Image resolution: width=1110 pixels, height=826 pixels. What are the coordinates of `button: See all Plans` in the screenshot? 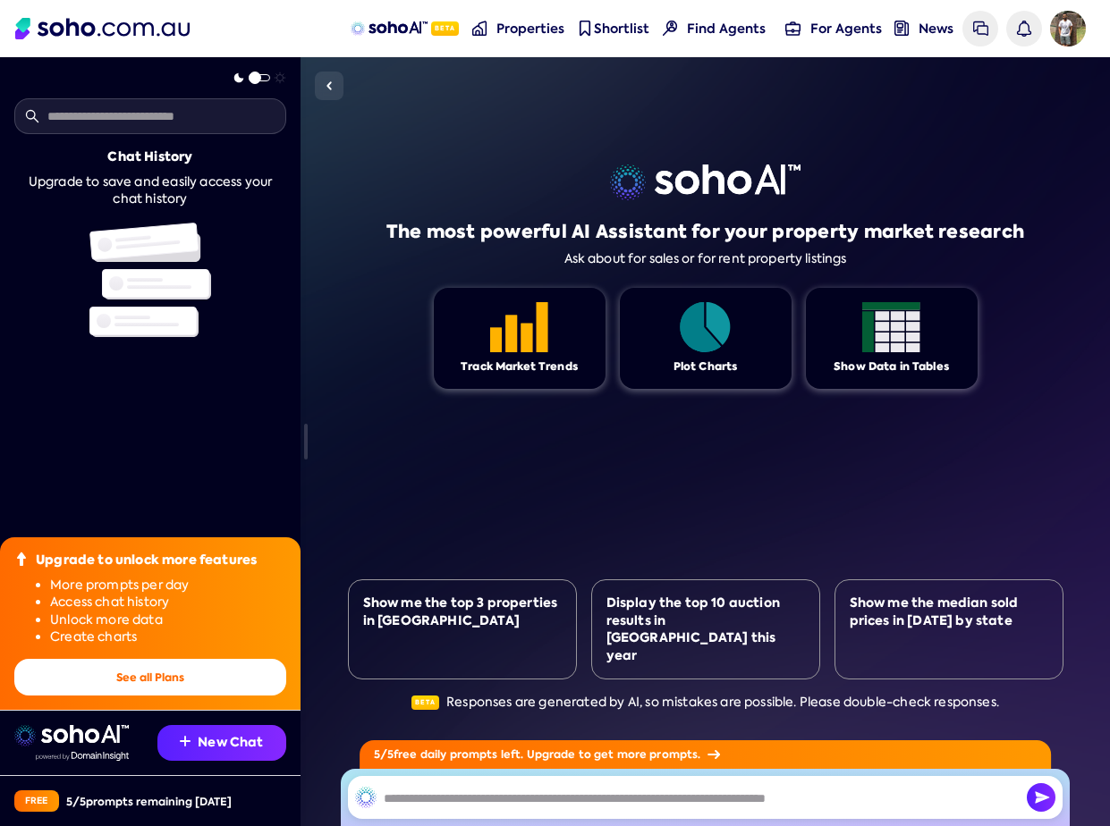 It's located at (150, 677).